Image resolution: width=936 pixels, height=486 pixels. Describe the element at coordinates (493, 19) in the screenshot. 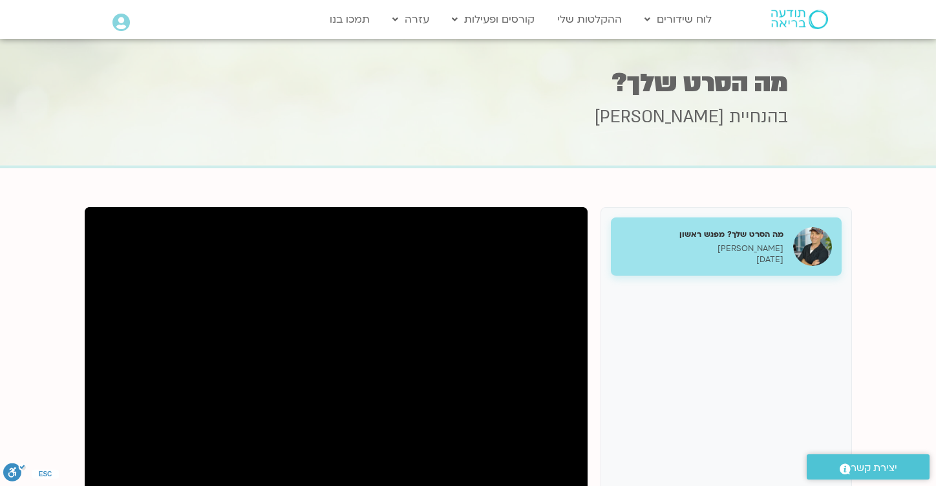

I see `a: קורסים ופעילות` at that location.